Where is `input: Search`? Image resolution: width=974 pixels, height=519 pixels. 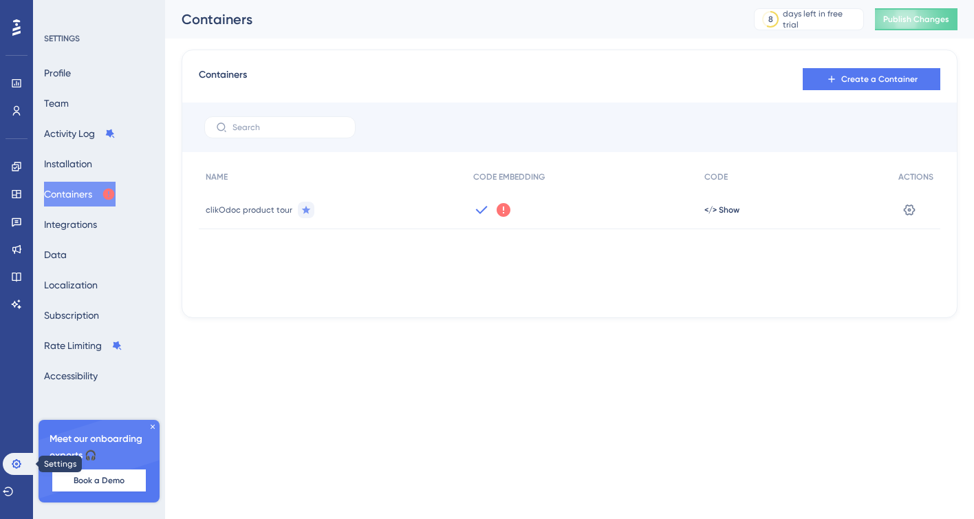
input: Search is located at coordinates (288, 127).